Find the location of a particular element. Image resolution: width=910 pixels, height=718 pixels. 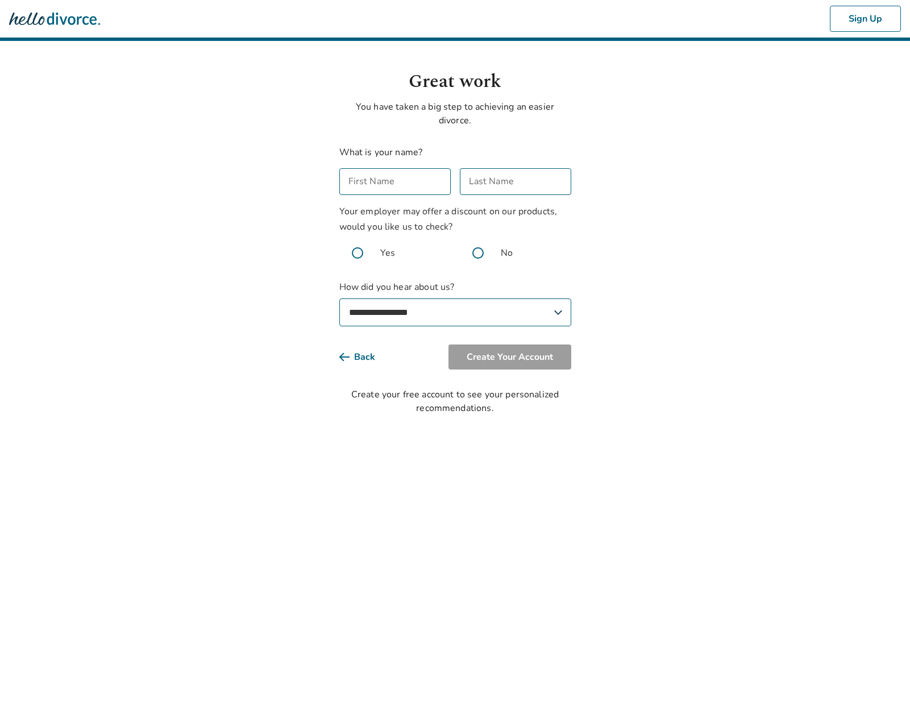

label: How did you hear about us? is located at coordinates (455, 303).